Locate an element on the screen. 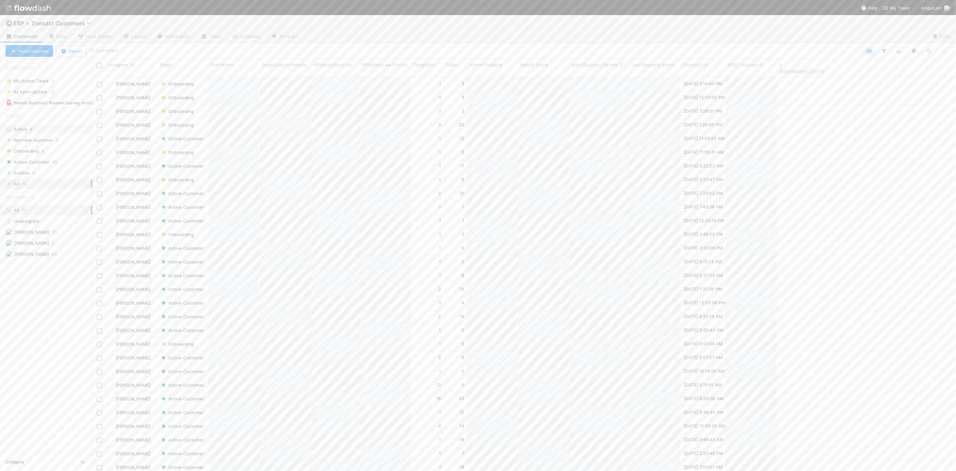  div: 7 is located at coordinates (440, 467).